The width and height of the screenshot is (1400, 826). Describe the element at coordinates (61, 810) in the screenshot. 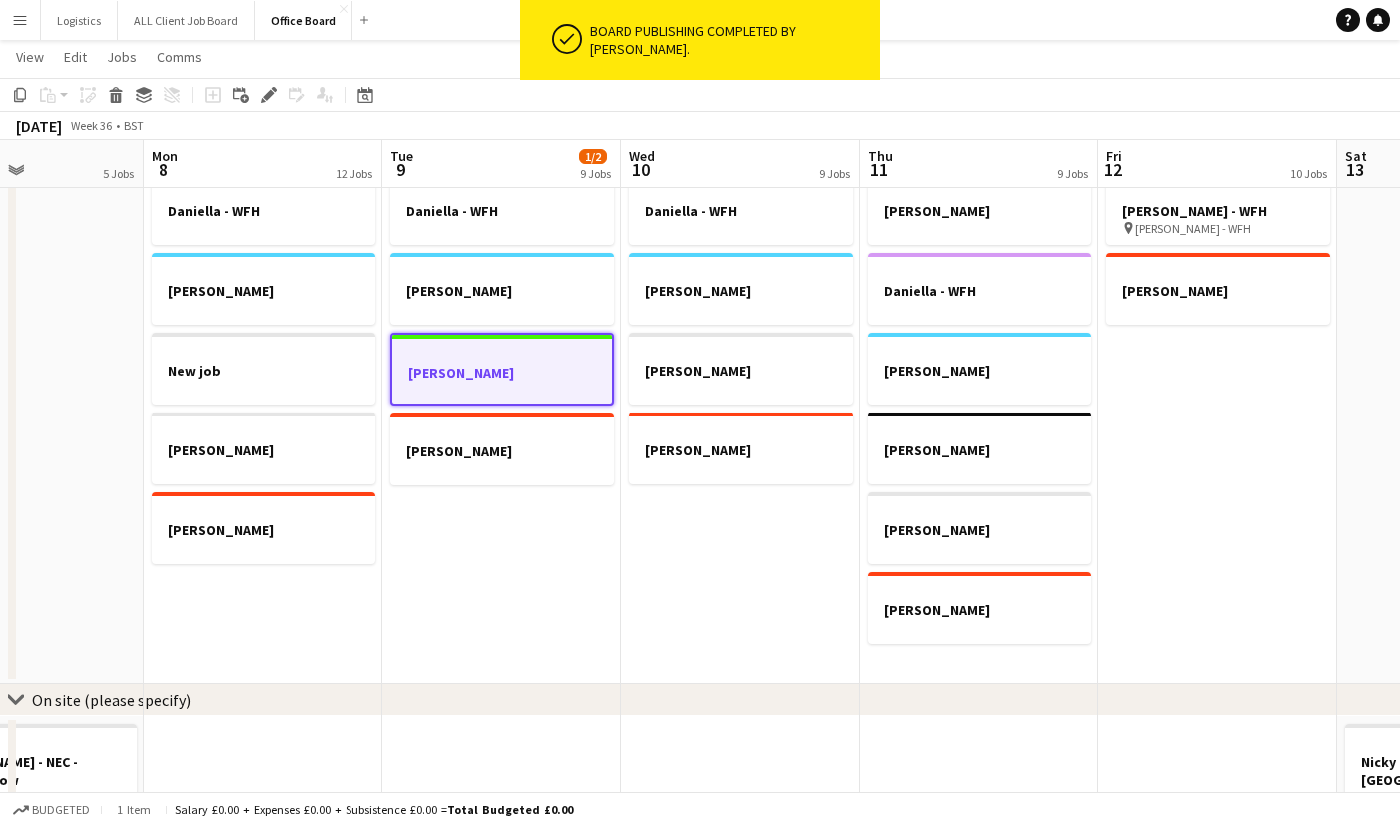

I see `span: Budgeted` at that location.